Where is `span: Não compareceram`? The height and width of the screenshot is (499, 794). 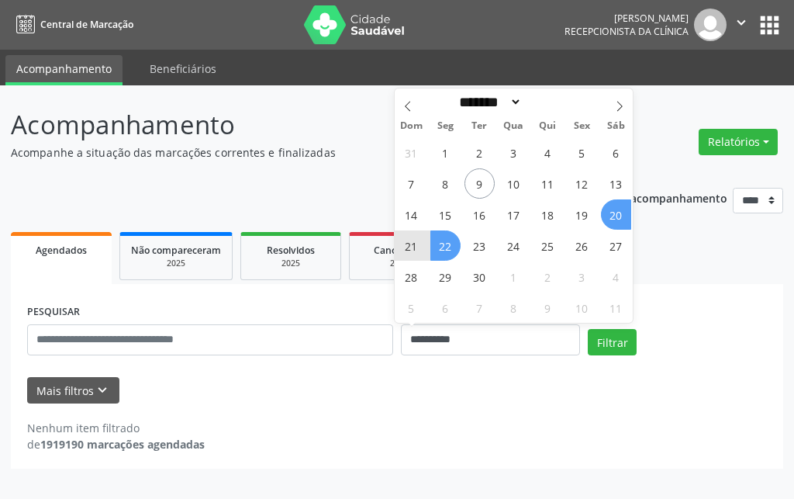
span: Não compareceram is located at coordinates (176, 250).